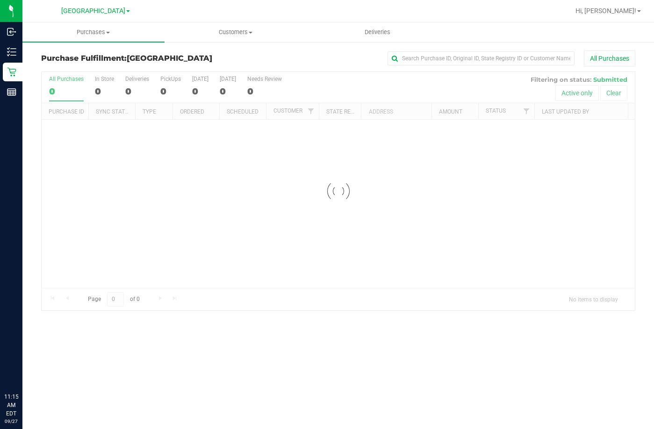 Image resolution: width=654 pixels, height=429 pixels. What do you see at coordinates (236, 32) in the screenshot?
I see `a: Customers` at bounding box center [236, 32].